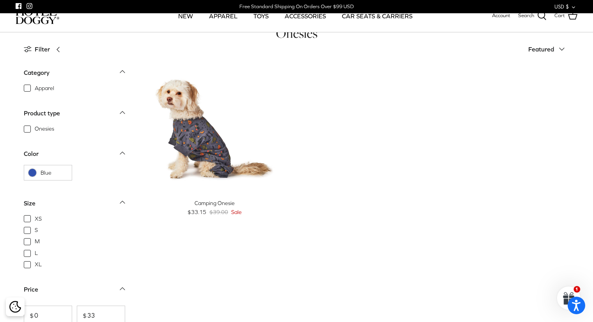 The width and height of the screenshot is (593, 322). What do you see at coordinates (197, 212) in the screenshot?
I see `span: $33.15` at bounding box center [197, 212].